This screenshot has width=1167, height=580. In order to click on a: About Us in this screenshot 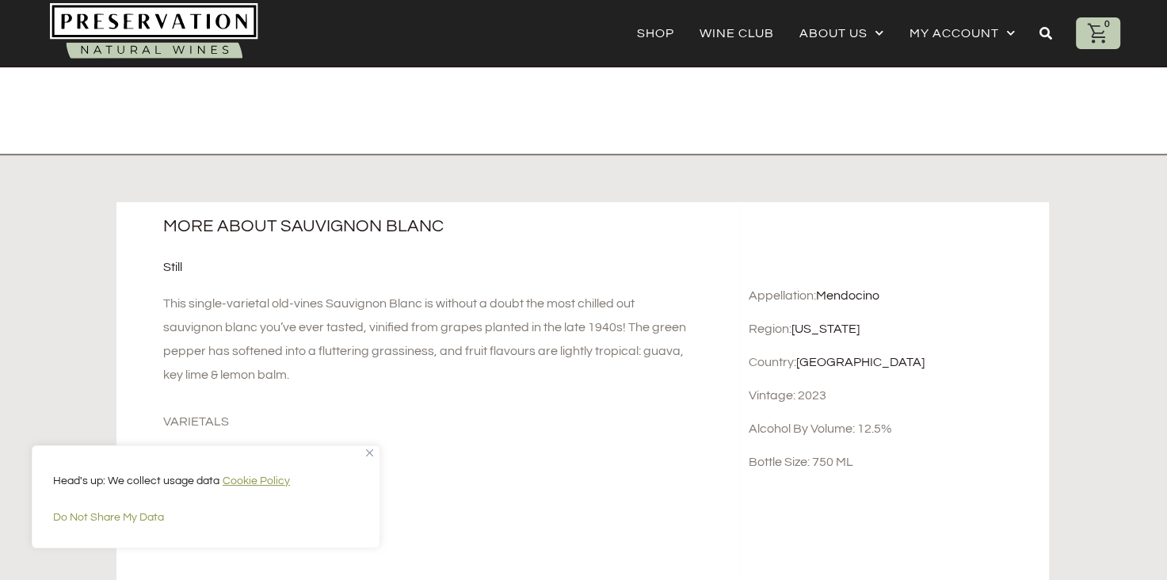, I will do `click(842, 33)`.